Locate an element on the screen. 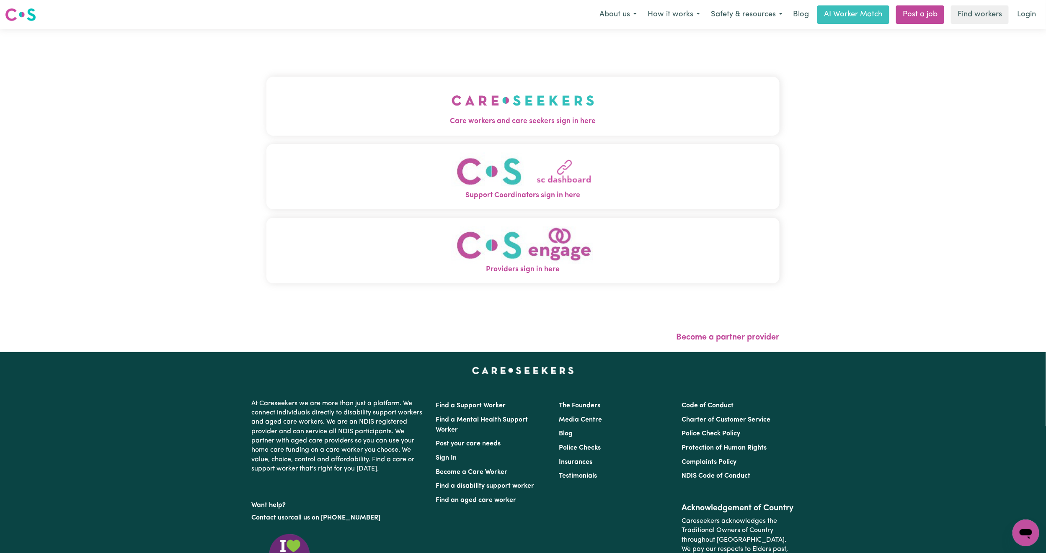  a: Find a Mental Health Support Worker is located at coordinates (482, 425).